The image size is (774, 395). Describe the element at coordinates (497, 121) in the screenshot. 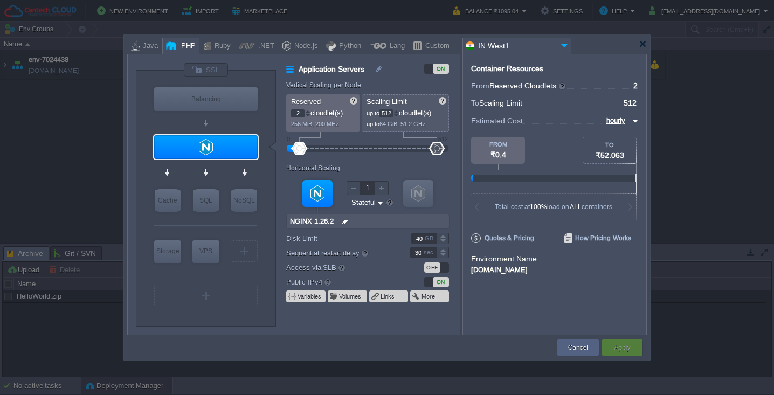

I see `span: Estimated Cost` at that location.